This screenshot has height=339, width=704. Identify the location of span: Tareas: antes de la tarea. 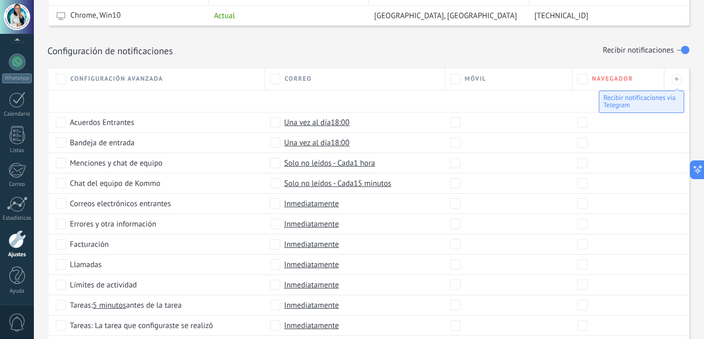
(126, 305).